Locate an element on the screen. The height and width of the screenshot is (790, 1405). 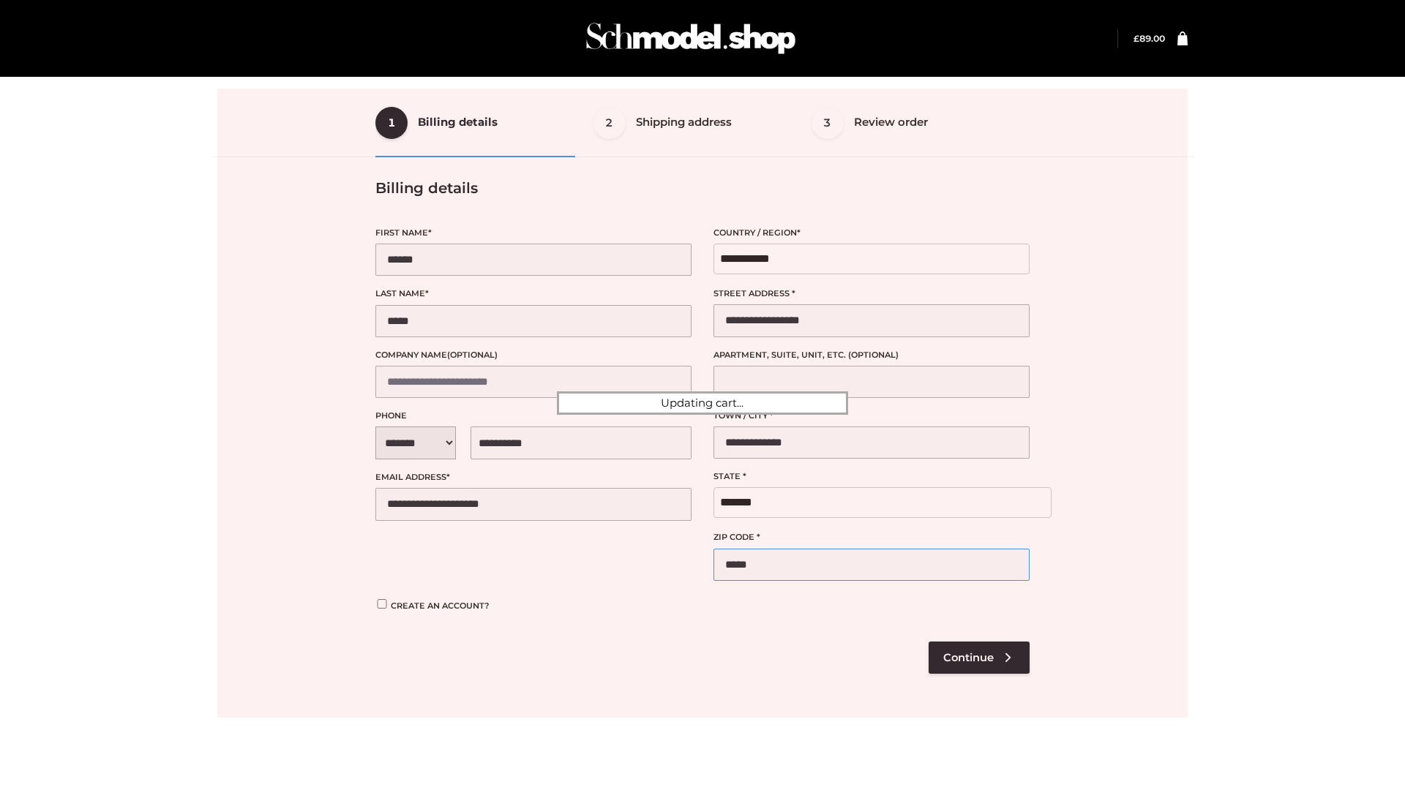
bdi: 89.00 is located at coordinates (1149, 38).